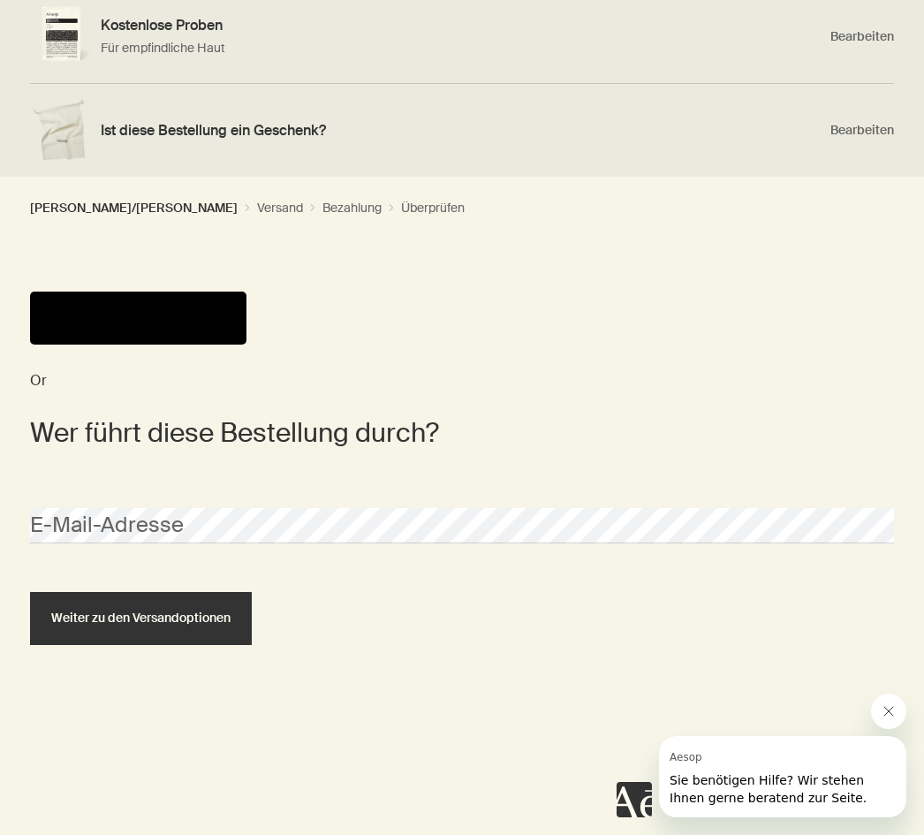  Describe the element at coordinates (461, 130) in the screenshot. I see `h4: Ist diese Bestellung ein Geschenk?` at that location.